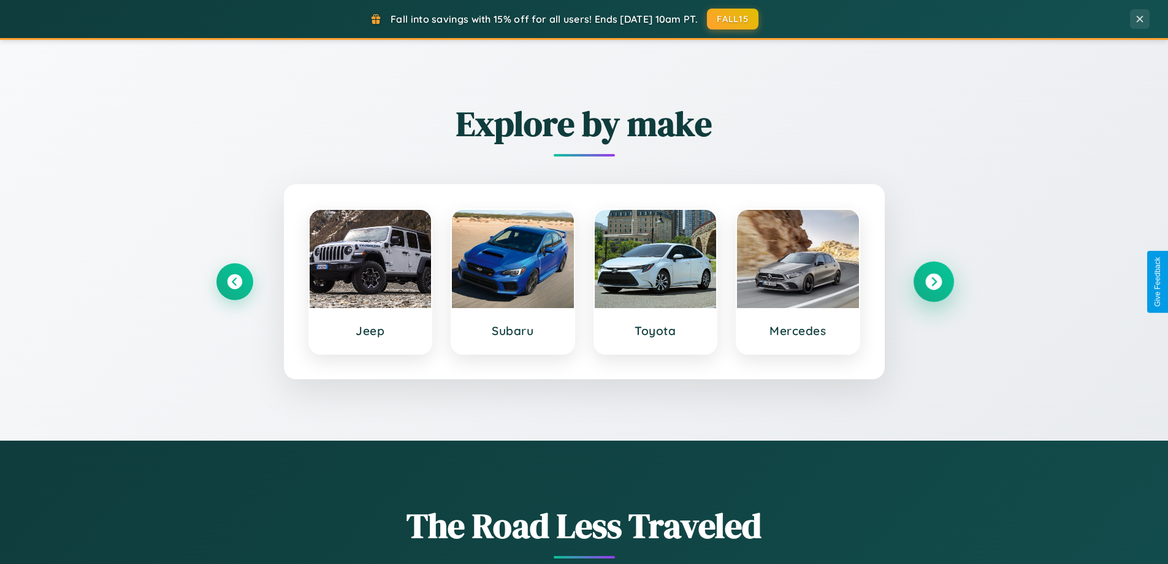 Image resolution: width=1168 pixels, height=564 pixels. What do you see at coordinates (798, 331) in the screenshot?
I see `h3: Mercedes` at bounding box center [798, 331].